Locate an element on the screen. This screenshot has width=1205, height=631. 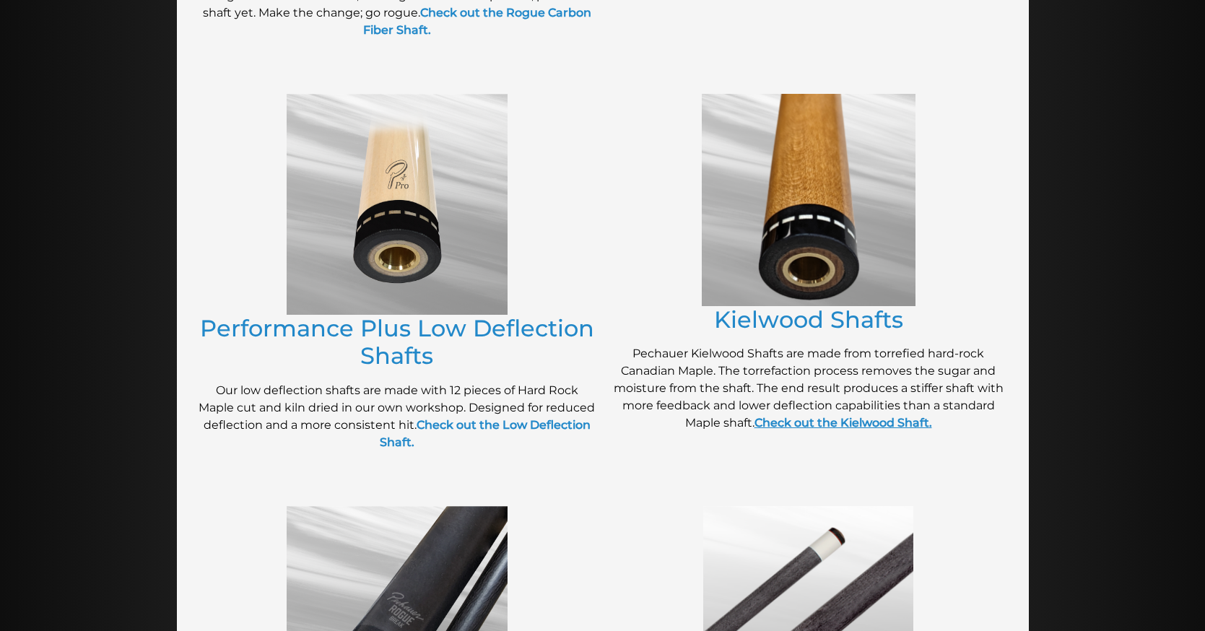
strong: Check out the Kielwood Shaft. is located at coordinates (843, 422).